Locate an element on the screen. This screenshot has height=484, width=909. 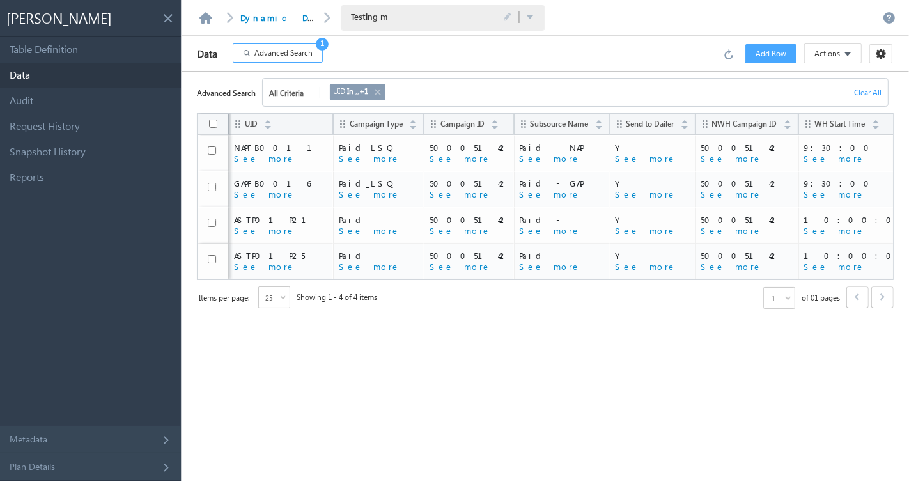
a: Help documentation for this page. is located at coordinates (889, 18).